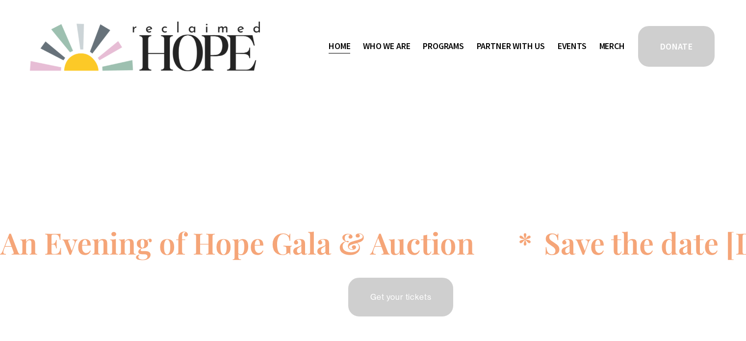 Image resolution: width=746 pixels, height=341 pixels. I want to click on span: Partner With Us, so click(511, 46).